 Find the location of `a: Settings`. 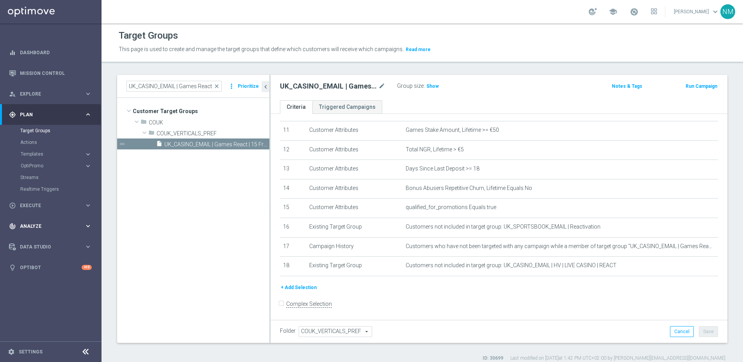

a: Settings is located at coordinates (30, 352).